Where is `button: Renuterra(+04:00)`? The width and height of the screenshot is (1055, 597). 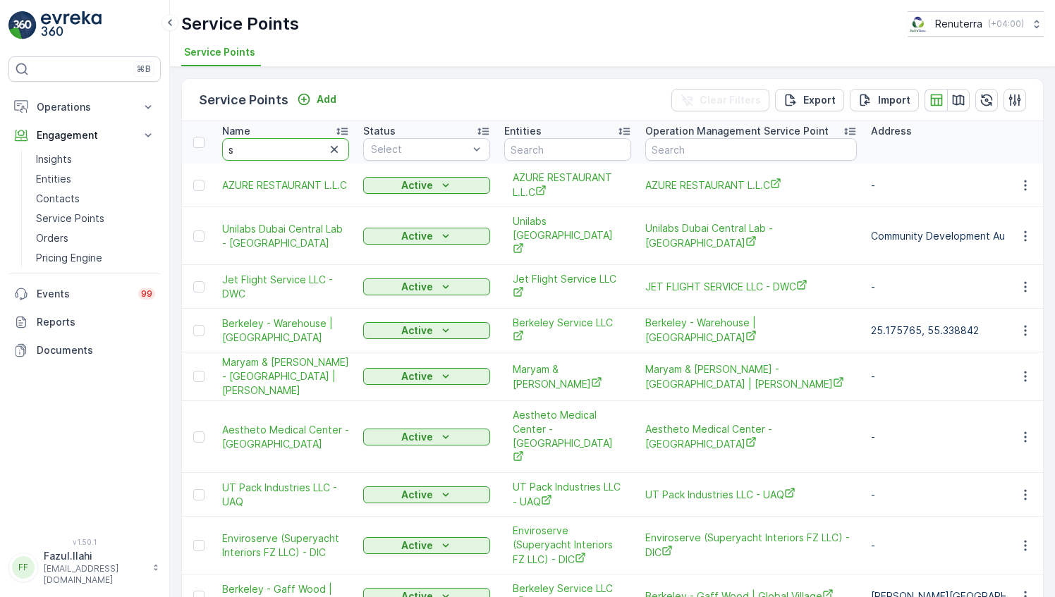
button: Renuterra(+04:00) is located at coordinates (975, 24).